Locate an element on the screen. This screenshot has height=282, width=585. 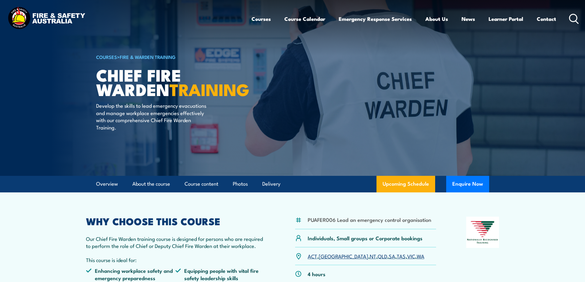
li: Enhancing workplace safety and emergency preparedness is located at coordinates (131, 274).